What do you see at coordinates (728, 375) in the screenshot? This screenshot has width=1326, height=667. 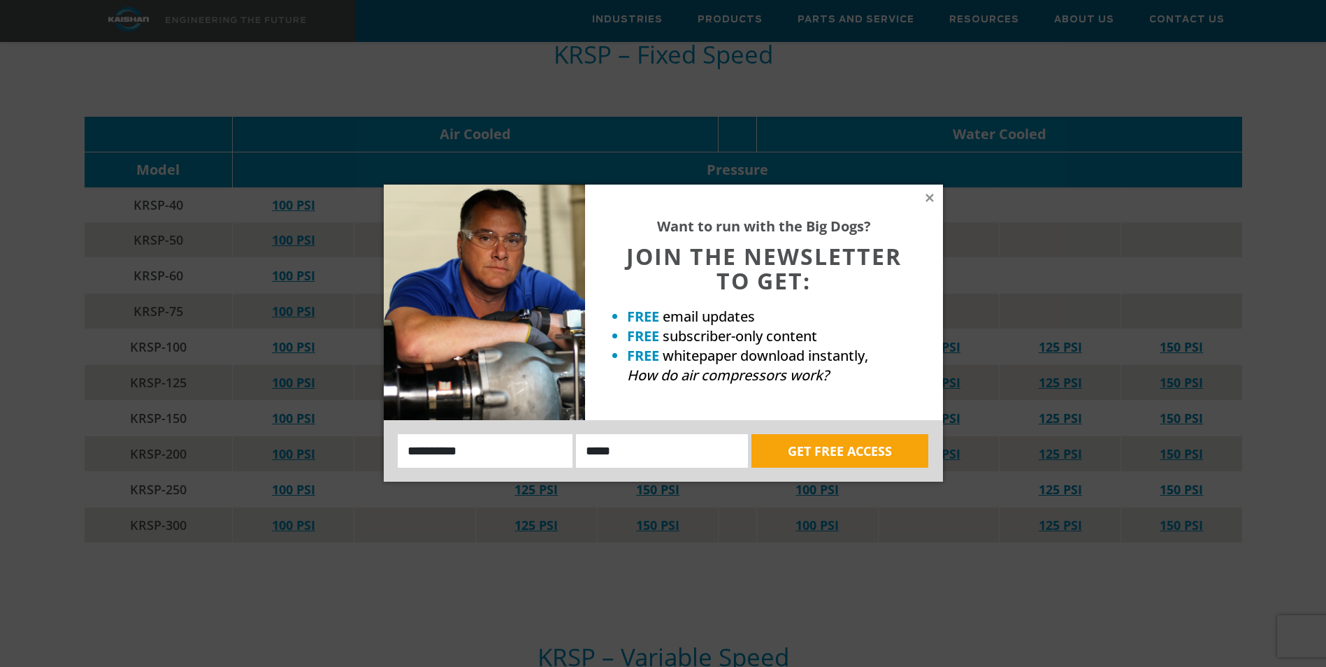 I see `em: How do air compressors work?` at bounding box center [728, 375].